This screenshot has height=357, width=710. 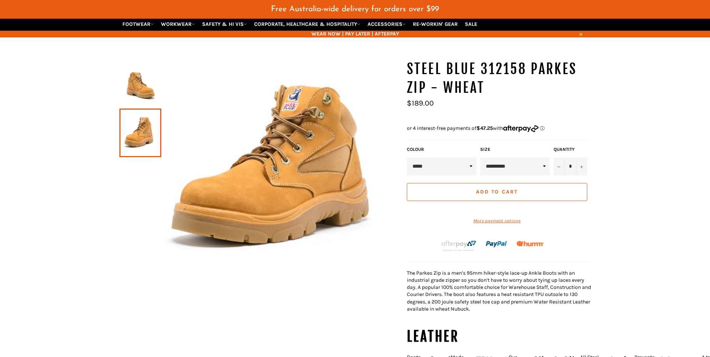 I want to click on img: Afterpay-Logo-on-dark-bg_large.png, so click(x=459, y=246).